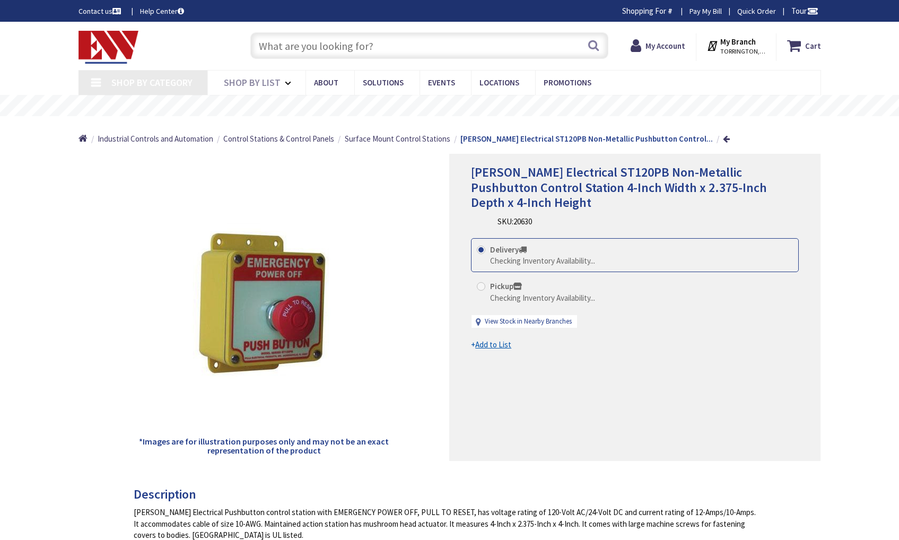 This screenshot has height=540, width=899. I want to click on input: What are you looking for?, so click(429, 46).